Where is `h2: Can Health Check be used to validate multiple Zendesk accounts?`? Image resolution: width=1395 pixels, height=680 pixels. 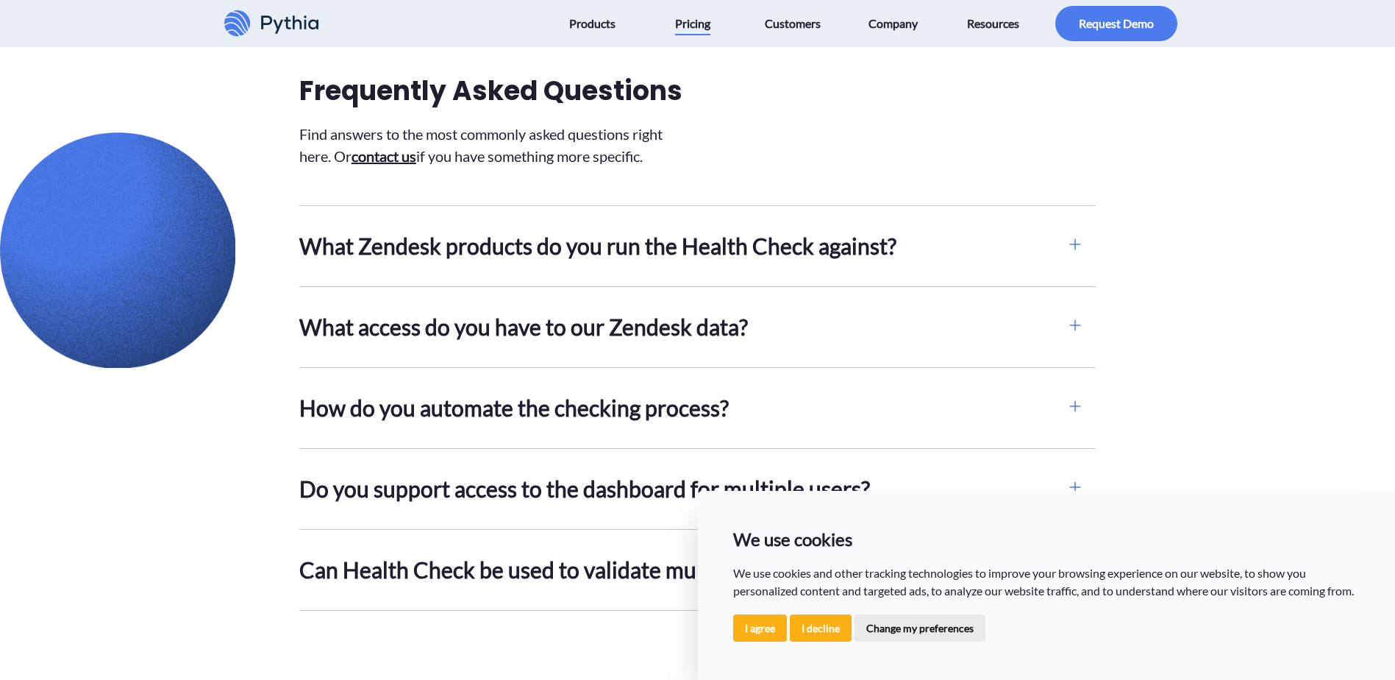
h2: Can Health Check be used to validate multiple Zendesk accounts? is located at coordinates (677, 569).